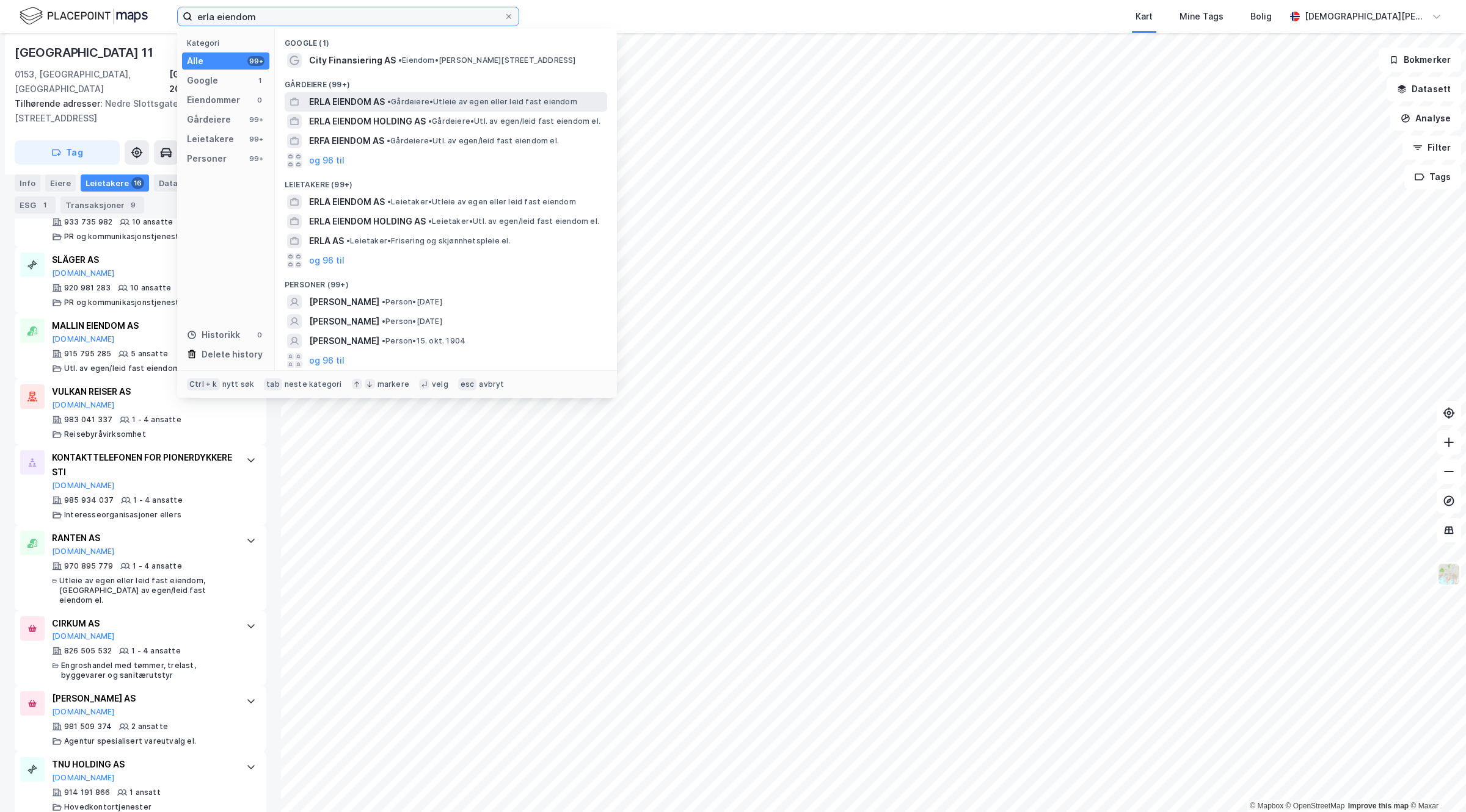 The image size is (1466, 812). Describe the element at coordinates (1261, 16) in the screenshot. I see `div: Bolig` at that location.